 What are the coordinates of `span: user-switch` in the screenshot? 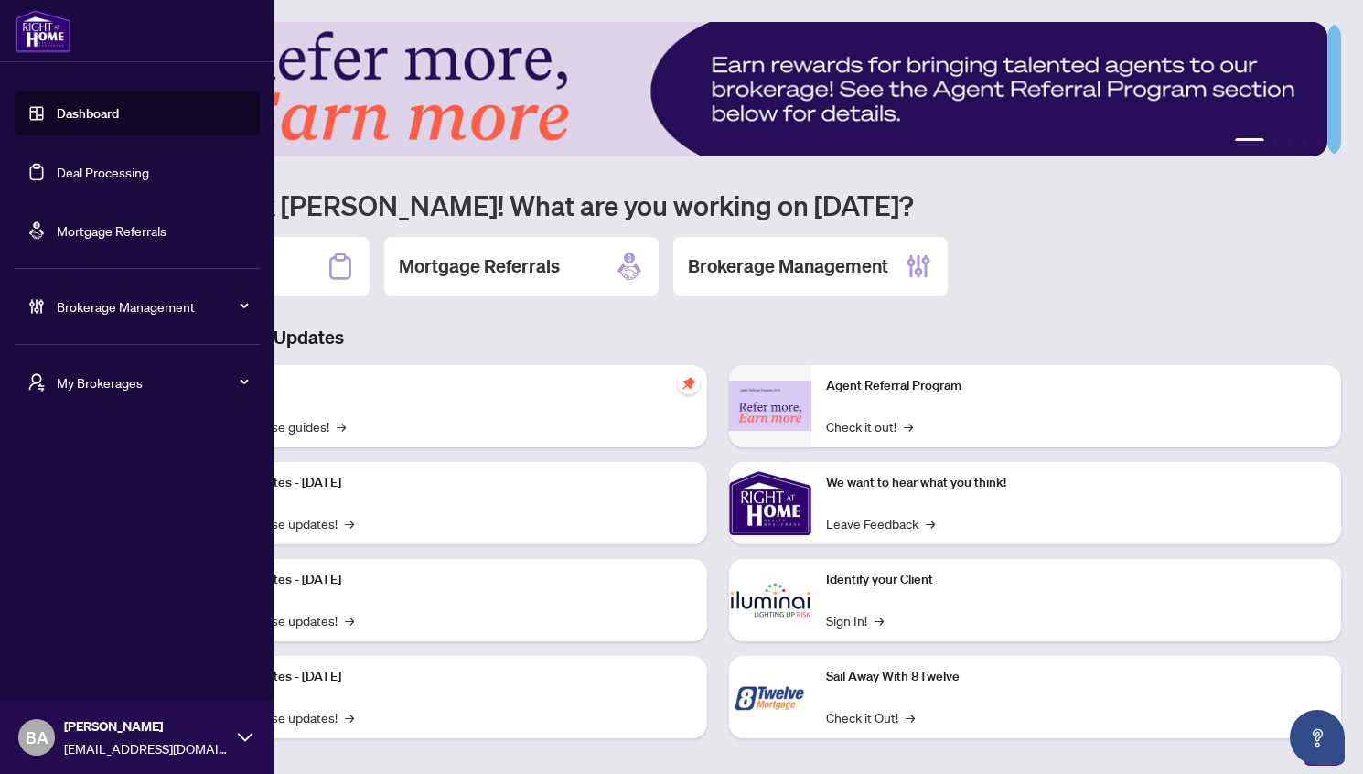 It's located at (37, 382).